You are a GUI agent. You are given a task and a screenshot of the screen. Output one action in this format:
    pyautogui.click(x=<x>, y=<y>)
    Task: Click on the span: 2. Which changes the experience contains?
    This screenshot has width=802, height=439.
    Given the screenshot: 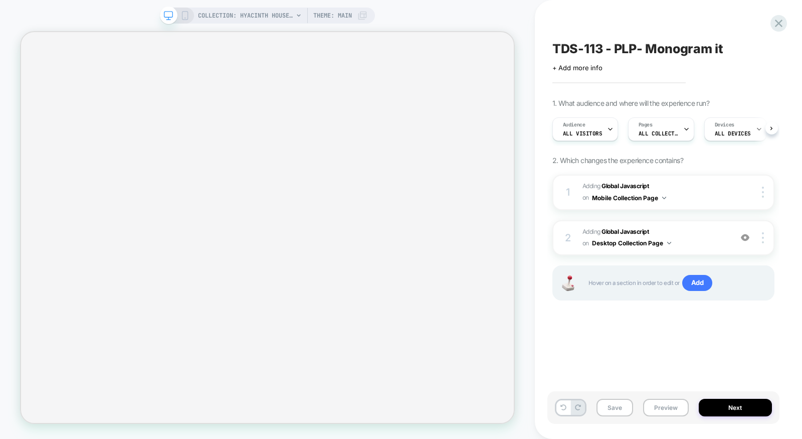 What is the action you would take?
    pyautogui.click(x=618, y=160)
    